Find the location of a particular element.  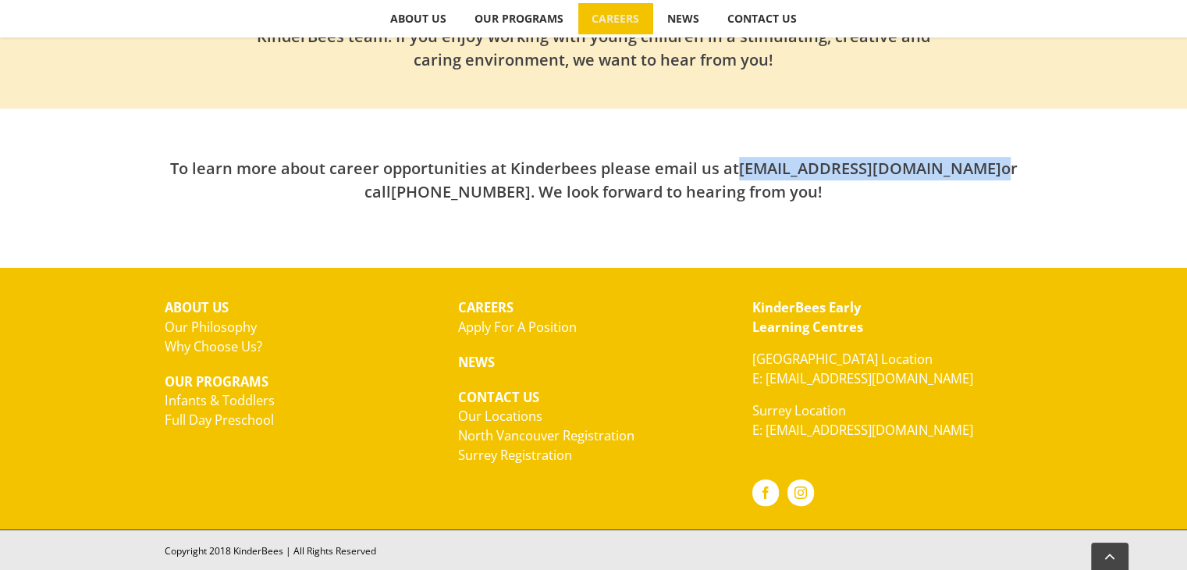

a: Why Choose Us? is located at coordinates (213, 346).